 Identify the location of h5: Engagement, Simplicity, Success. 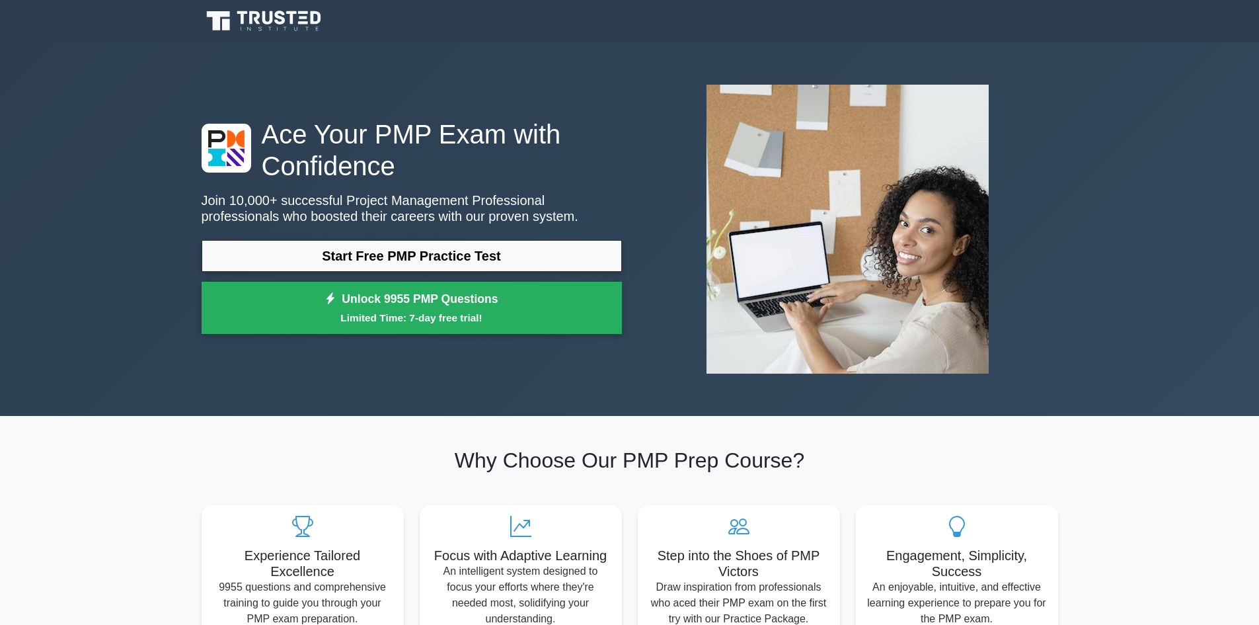
(957, 563).